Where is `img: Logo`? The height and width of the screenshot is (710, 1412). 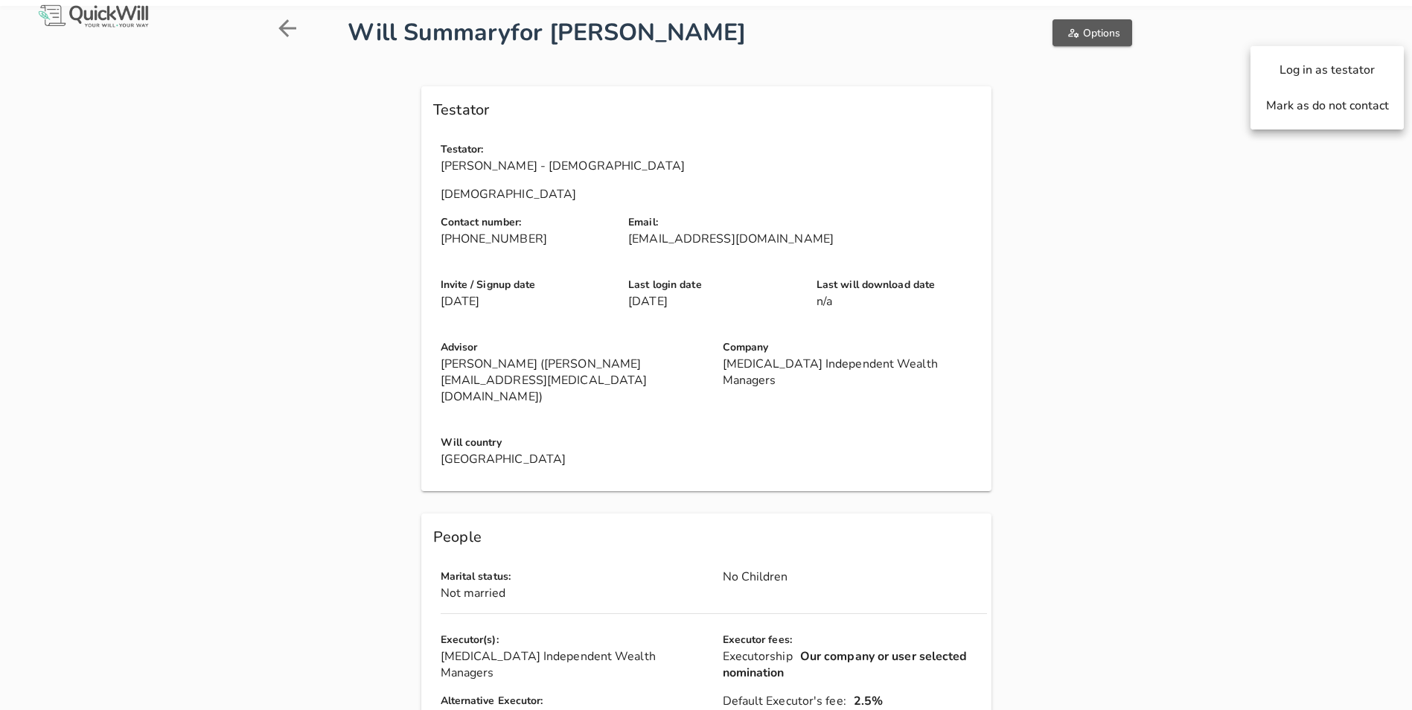 img: Logo is located at coordinates (93, 16).